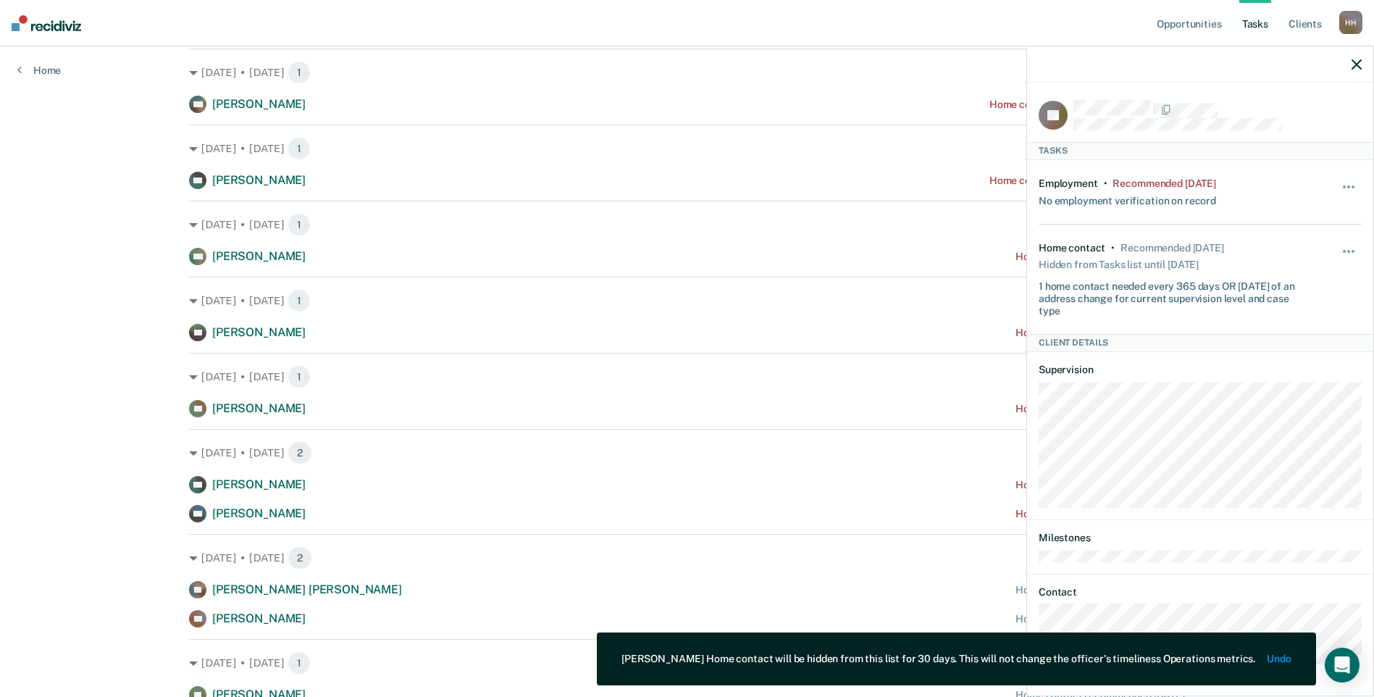  What do you see at coordinates (1072, 248) in the screenshot?
I see `div: Home contact` at bounding box center [1072, 248].